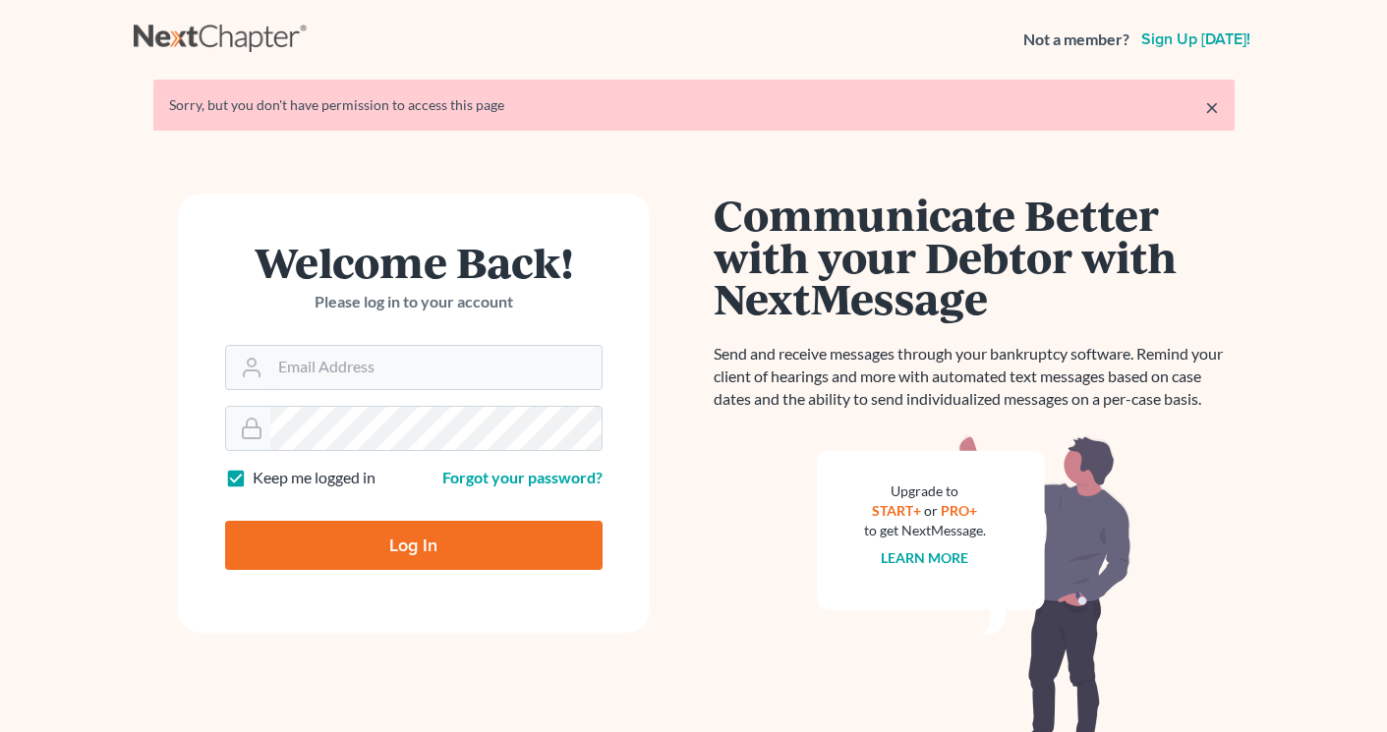 This screenshot has width=1387, height=732. I want to click on a: Forgot your password?, so click(522, 477).